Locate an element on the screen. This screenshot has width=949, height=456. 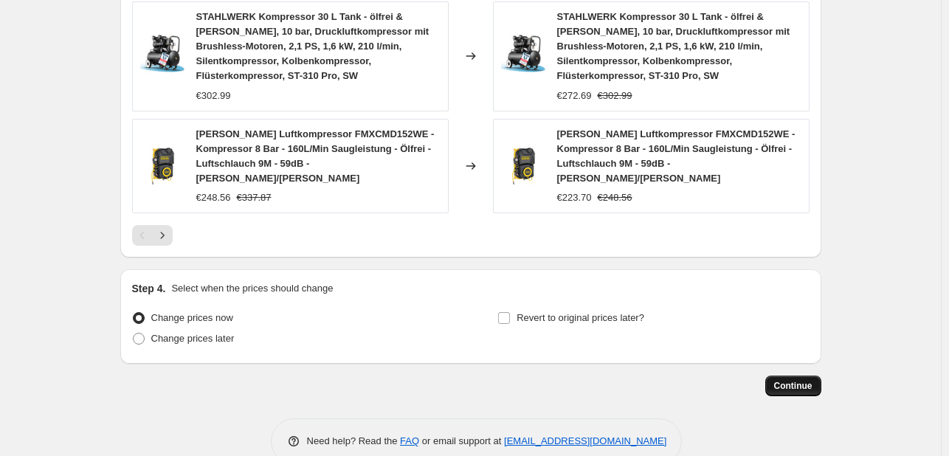
p: Select when the prices should change is located at coordinates (252, 289).